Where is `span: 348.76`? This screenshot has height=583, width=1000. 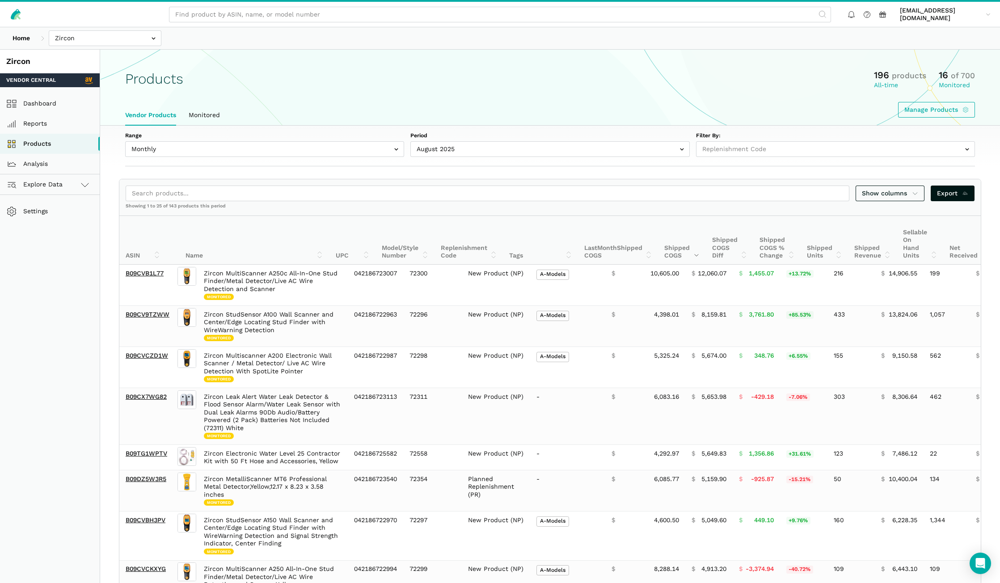 span: 348.76 is located at coordinates (764, 356).